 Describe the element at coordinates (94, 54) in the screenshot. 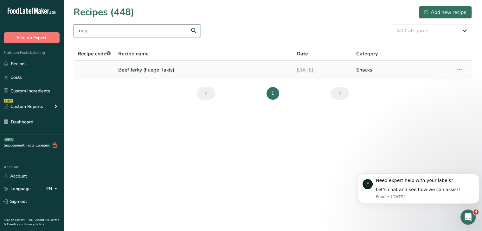

I see `span: Recipe code` at that location.